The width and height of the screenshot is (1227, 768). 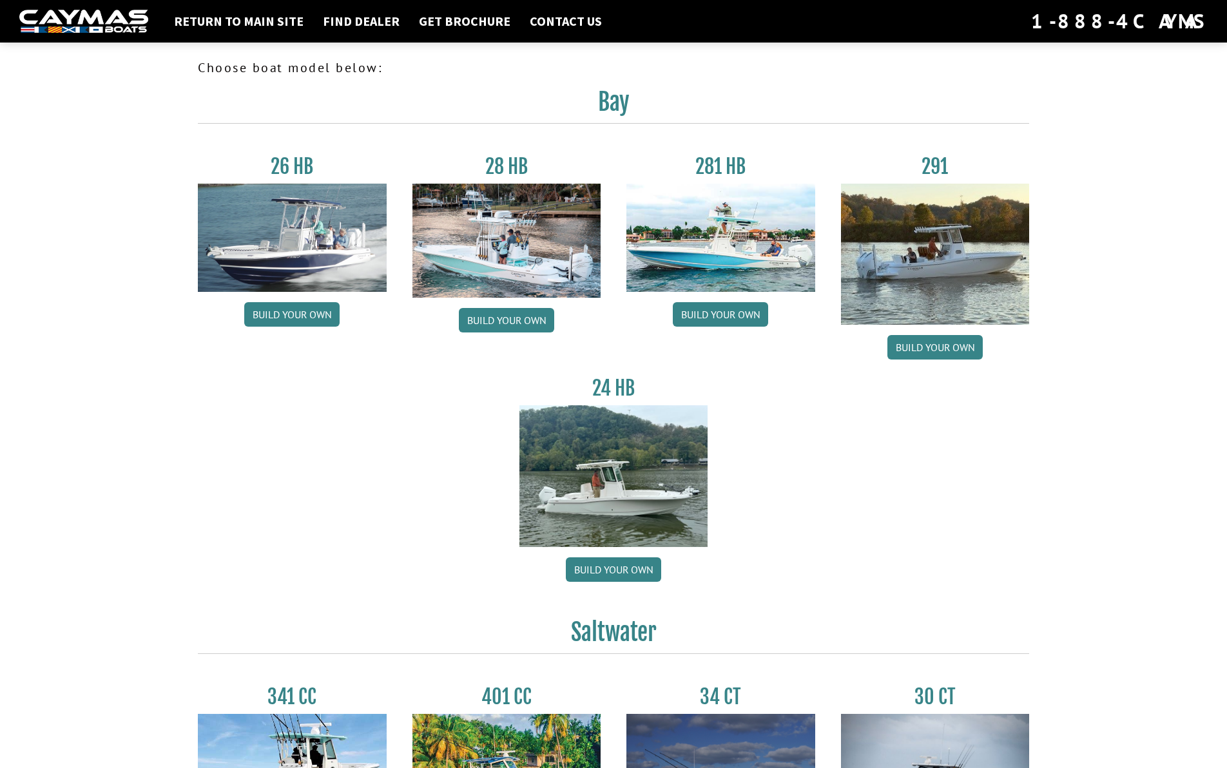 What do you see at coordinates (239, 21) in the screenshot?
I see `a: Return to main site` at bounding box center [239, 21].